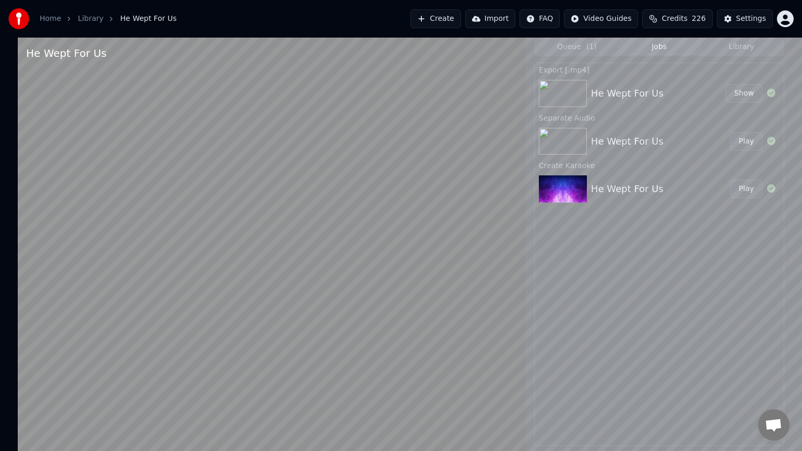 The width and height of the screenshot is (802, 451). Describe the element at coordinates (744, 93) in the screenshot. I see `button: Show` at that location.